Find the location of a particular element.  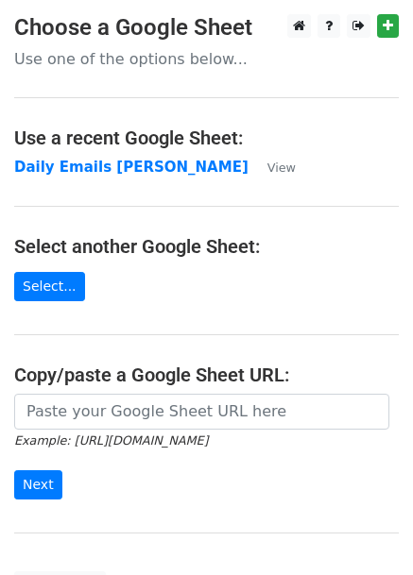

p: Use one of the options below... is located at coordinates (206, 59).